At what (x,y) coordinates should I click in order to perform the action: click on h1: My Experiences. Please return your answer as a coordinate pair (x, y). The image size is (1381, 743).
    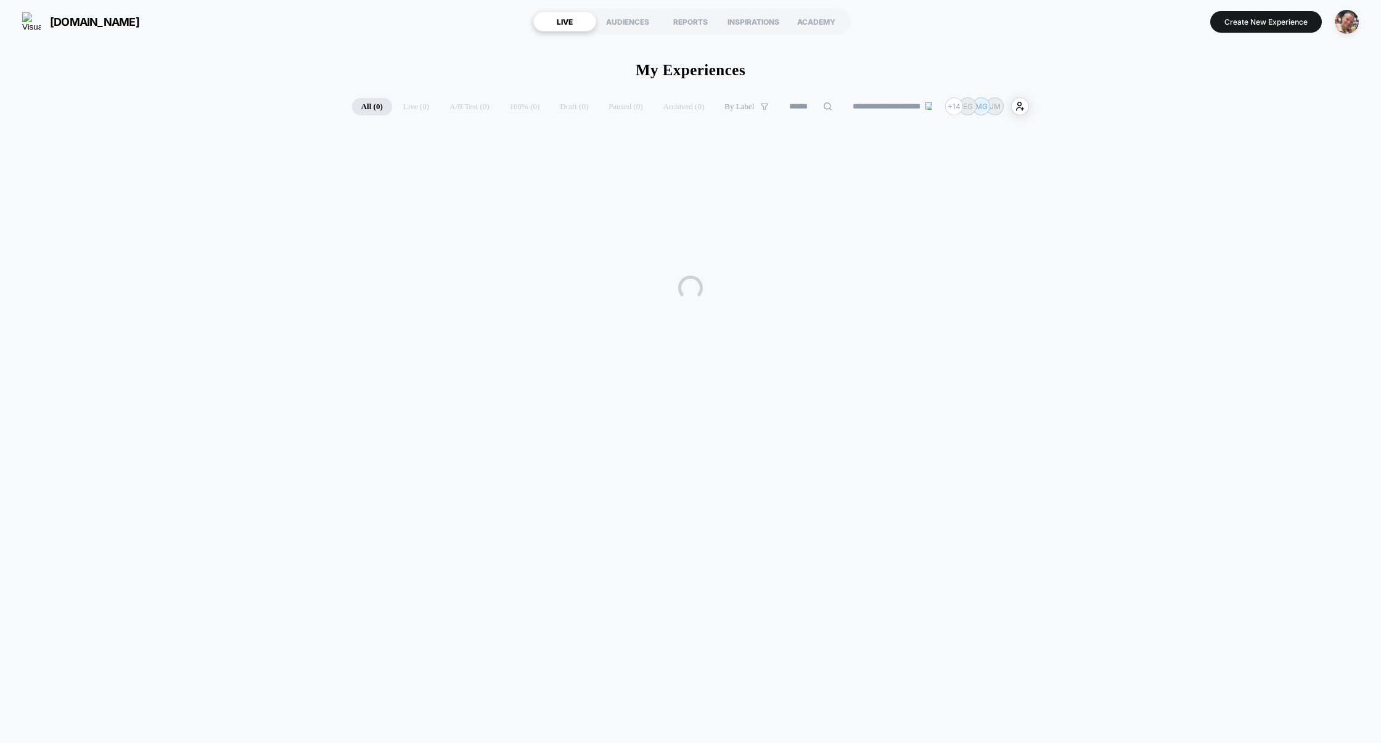
    Looking at the image, I should click on (690, 70).